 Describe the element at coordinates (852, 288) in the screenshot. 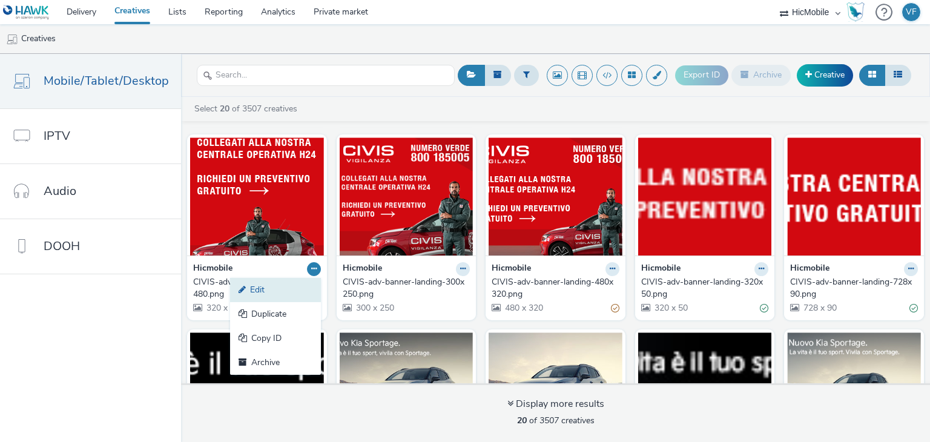

I see `div: CIVIS-adv-banner-landing-728x90.png` at that location.